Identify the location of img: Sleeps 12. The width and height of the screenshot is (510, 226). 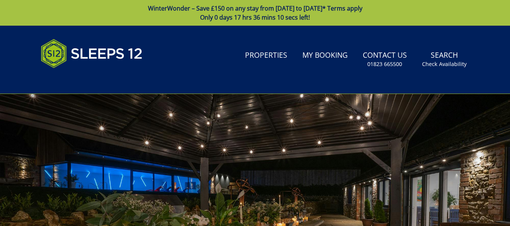
(92, 54).